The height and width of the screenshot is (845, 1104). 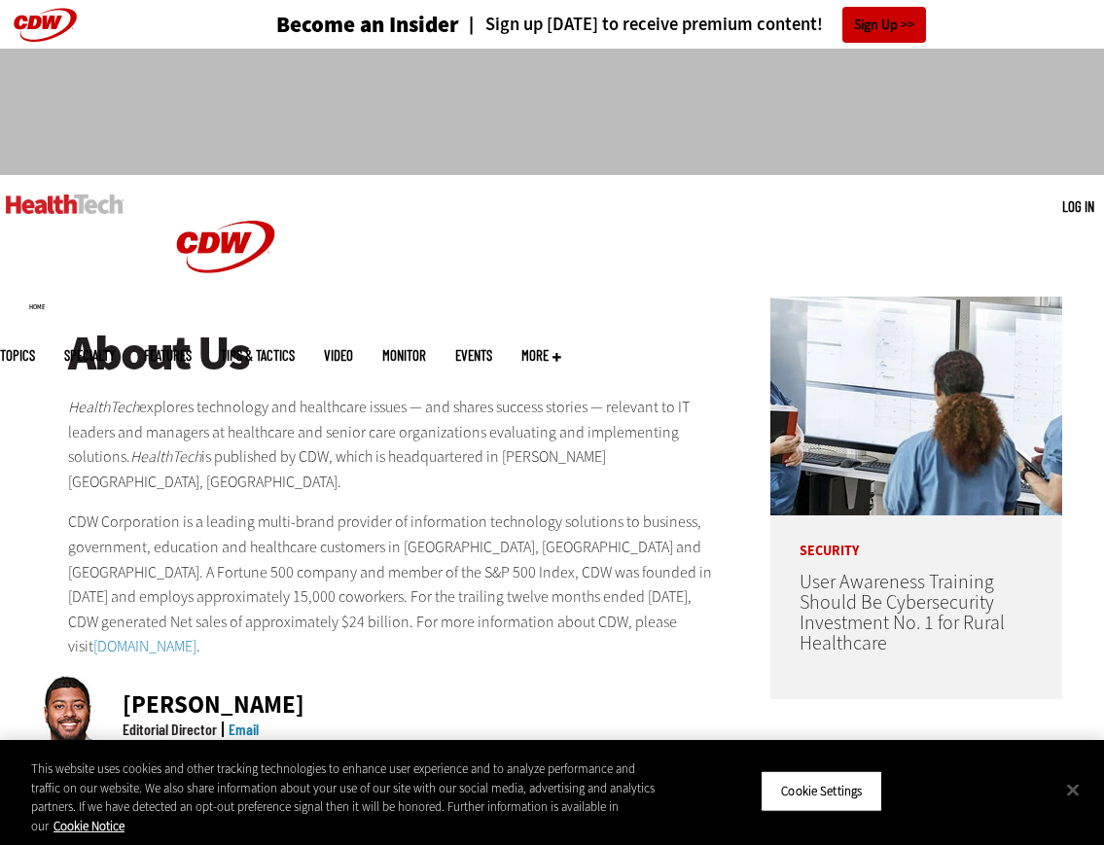 I want to click on a: Become an Insider, so click(x=368, y=24).